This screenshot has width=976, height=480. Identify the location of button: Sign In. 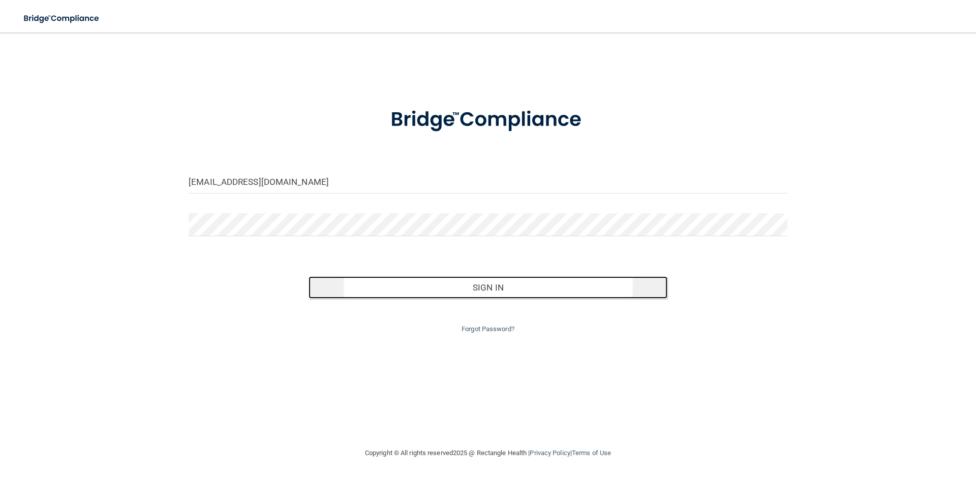
(488, 288).